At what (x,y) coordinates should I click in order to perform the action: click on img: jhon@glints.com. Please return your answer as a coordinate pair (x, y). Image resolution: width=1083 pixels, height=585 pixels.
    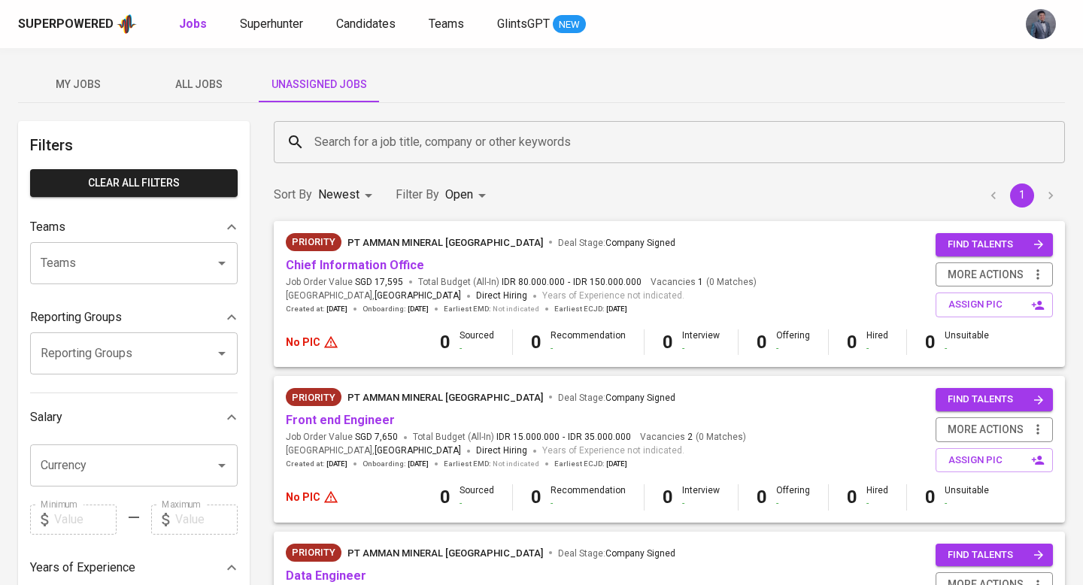
    Looking at the image, I should click on (1041, 24).